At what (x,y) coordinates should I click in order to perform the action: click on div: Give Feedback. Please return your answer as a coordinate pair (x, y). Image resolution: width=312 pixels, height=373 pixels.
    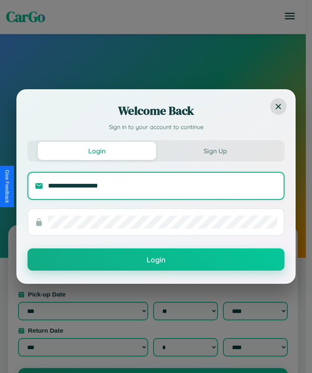
    Looking at the image, I should click on (7, 186).